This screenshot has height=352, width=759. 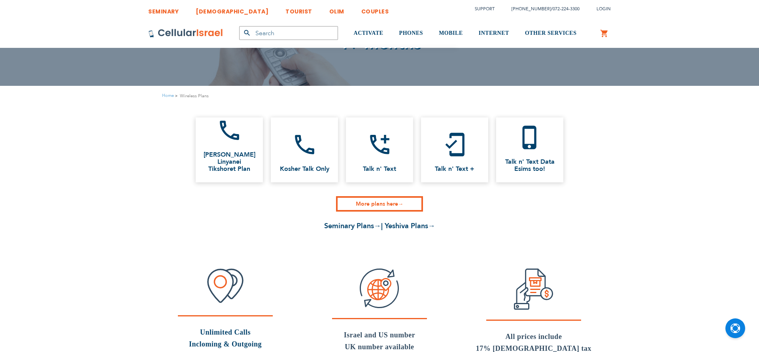 I want to click on a: Seminary Plans→|, so click(x=354, y=226).